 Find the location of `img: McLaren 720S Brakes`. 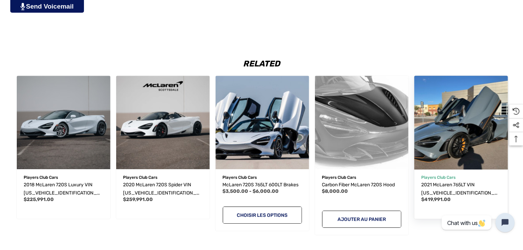

img: McLaren 720S Brakes is located at coordinates (262, 122).